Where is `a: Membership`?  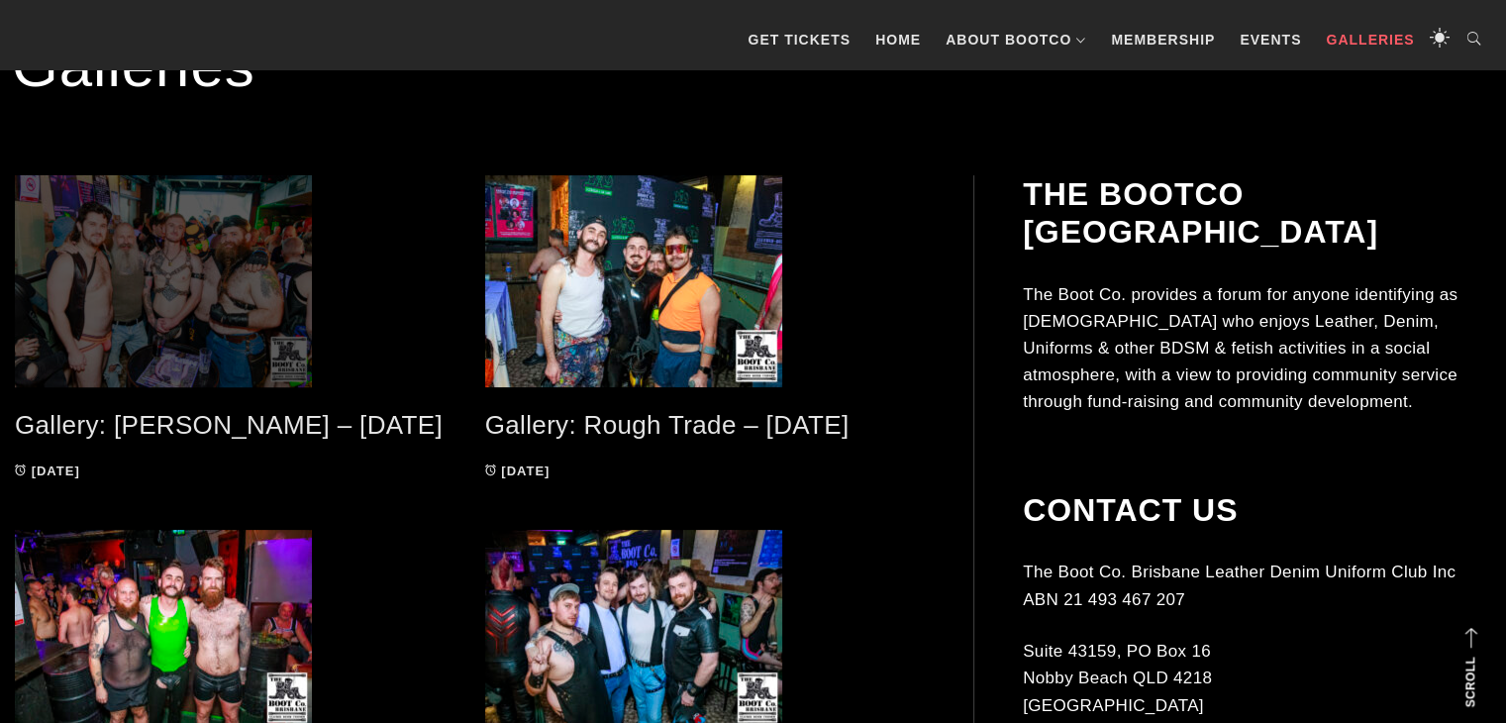
a: Membership is located at coordinates (1163, 40).